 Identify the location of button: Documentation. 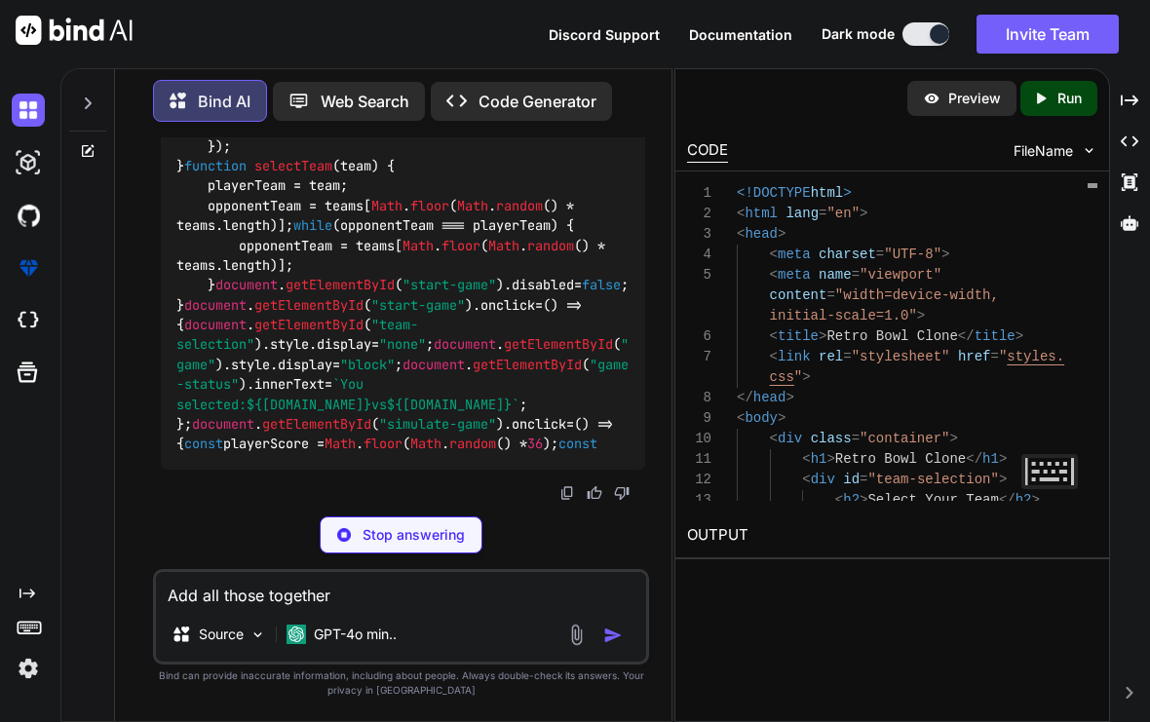
(741, 34).